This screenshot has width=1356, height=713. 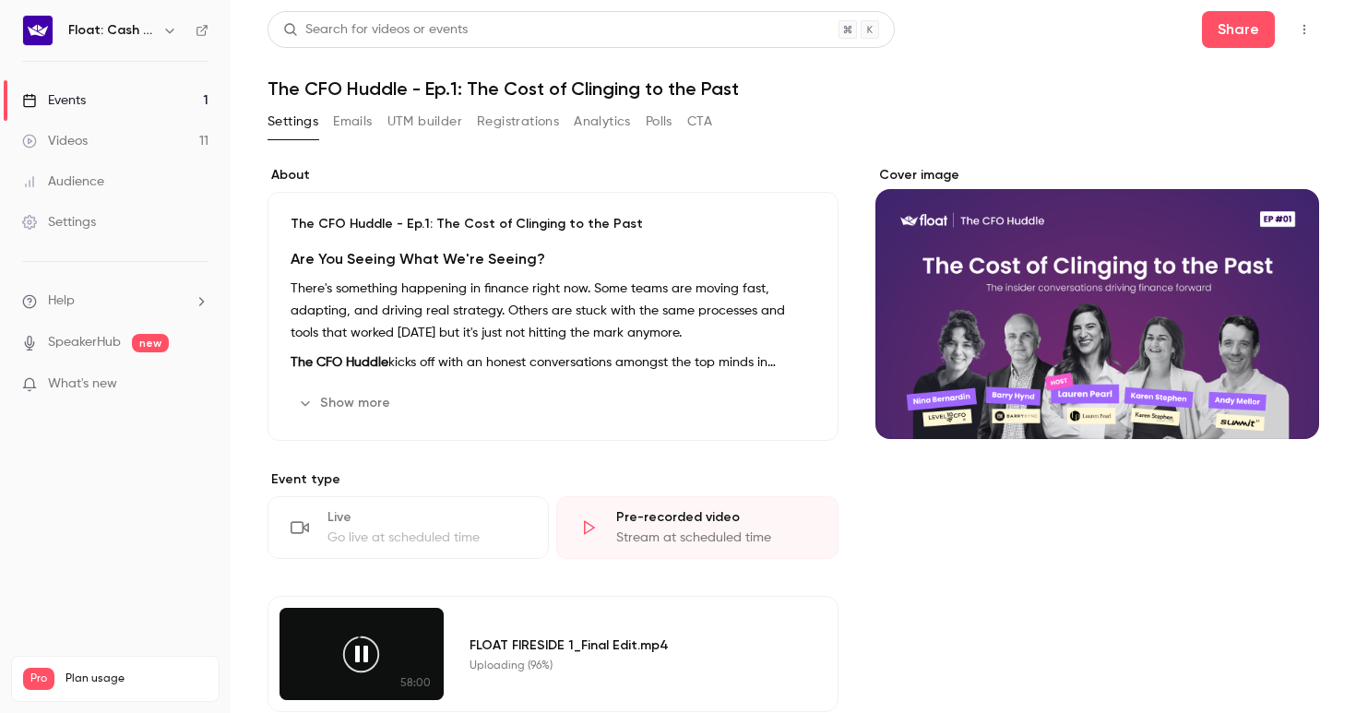 What do you see at coordinates (408, 528) in the screenshot?
I see `div: LiveGo live at scheduled time` at bounding box center [408, 528].